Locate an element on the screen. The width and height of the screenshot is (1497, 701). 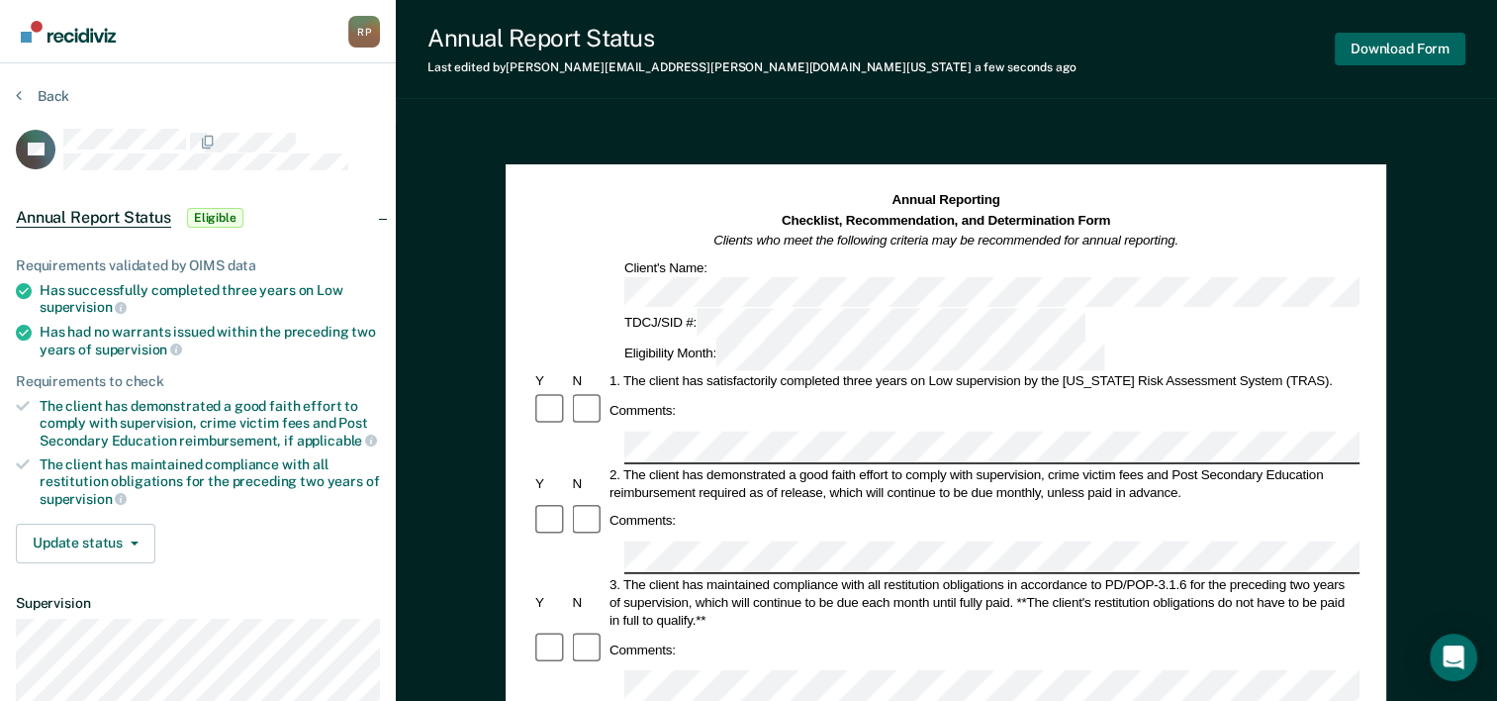
button: Profile dropdown button is located at coordinates (364, 32).